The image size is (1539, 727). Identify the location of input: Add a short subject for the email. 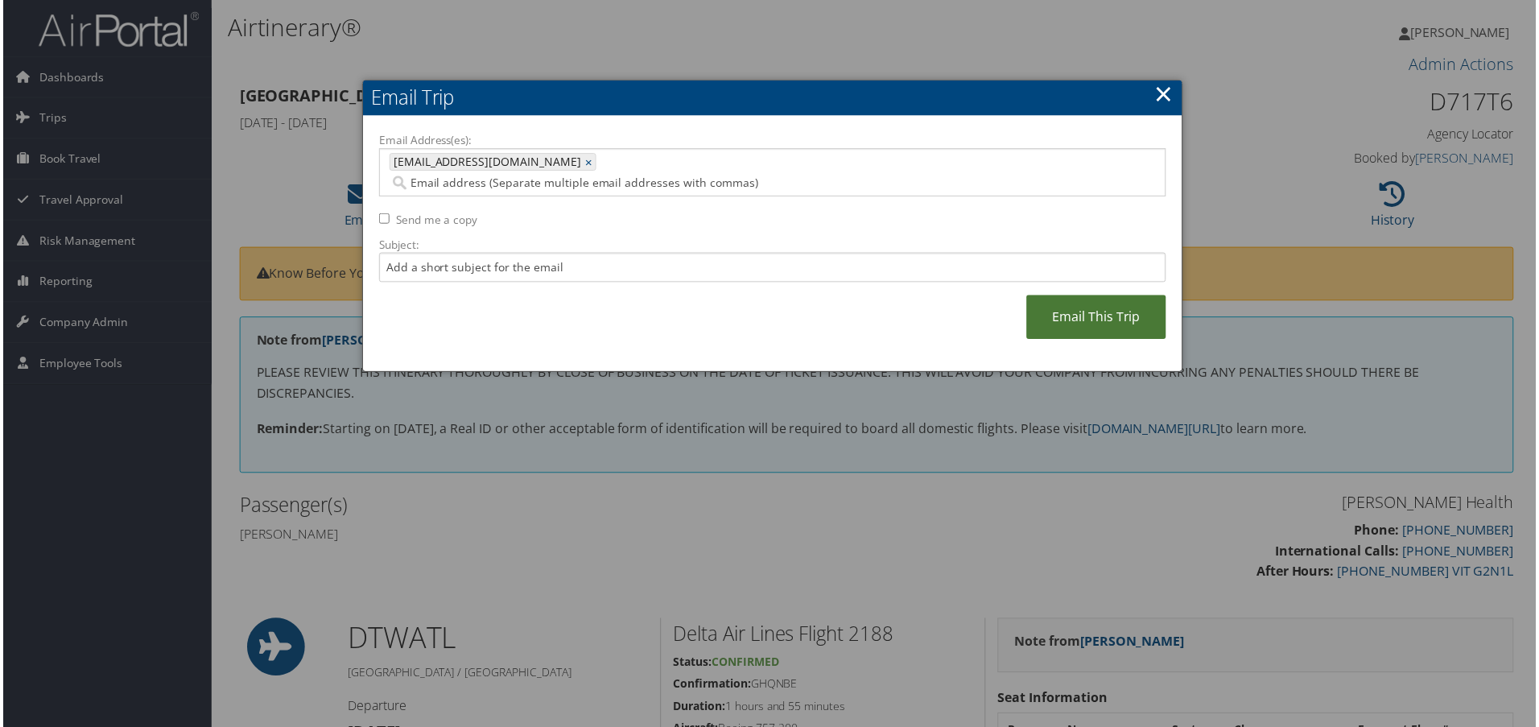
(773, 268).